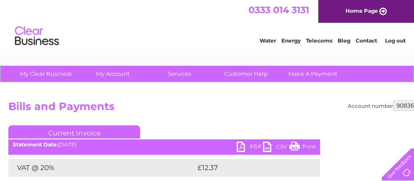  Describe the element at coordinates (395, 40) in the screenshot. I see `a: Log out` at that location.